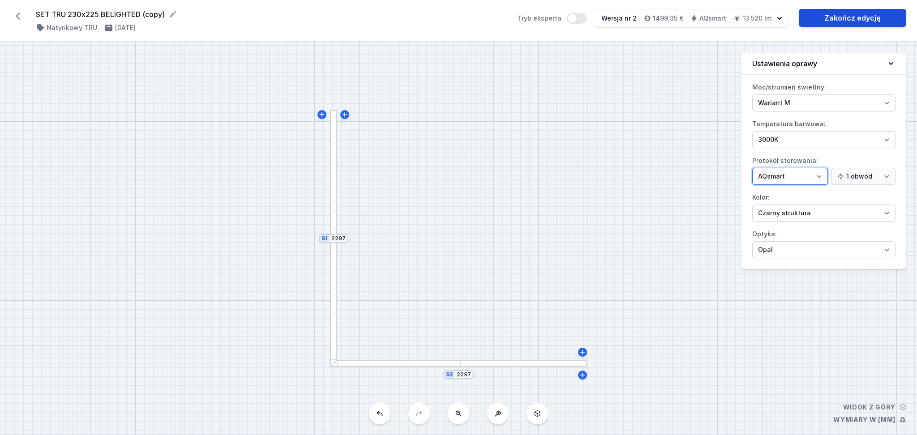  I want to click on label: Protokół sterowania:, so click(824, 169).